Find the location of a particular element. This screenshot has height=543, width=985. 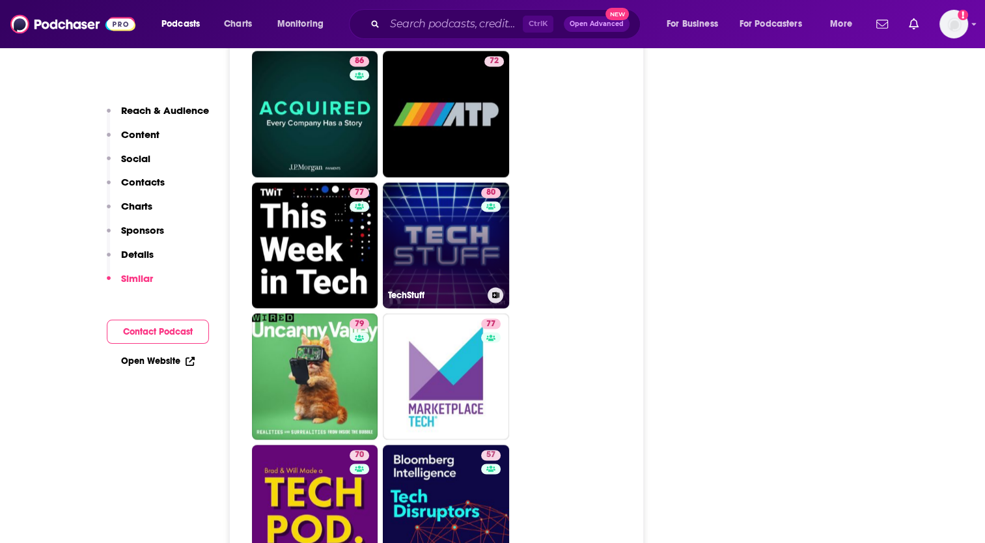

a: 70 is located at coordinates (359, 455).